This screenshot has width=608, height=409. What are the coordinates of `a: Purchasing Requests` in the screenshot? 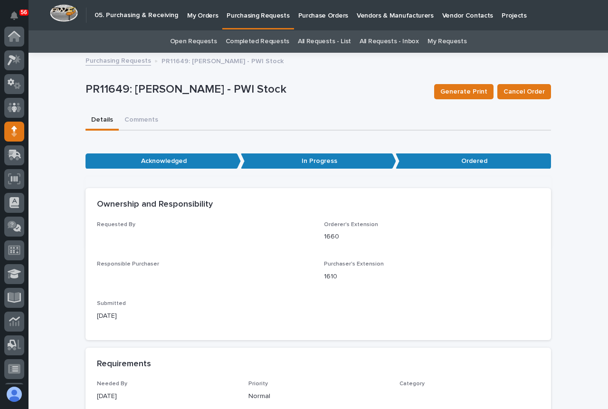 It's located at (118, 60).